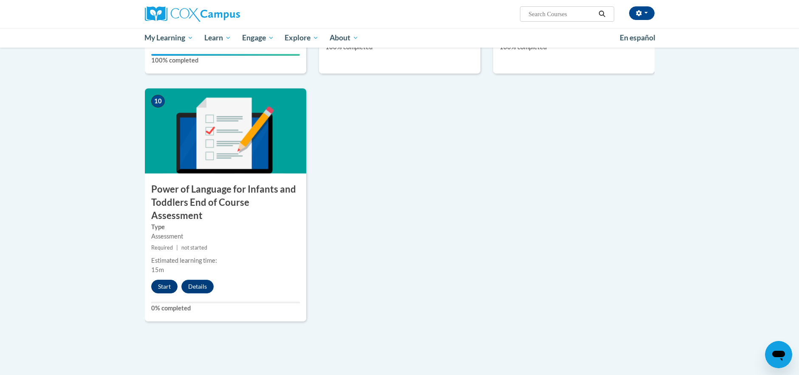  I want to click on span: 15m, so click(158, 269).